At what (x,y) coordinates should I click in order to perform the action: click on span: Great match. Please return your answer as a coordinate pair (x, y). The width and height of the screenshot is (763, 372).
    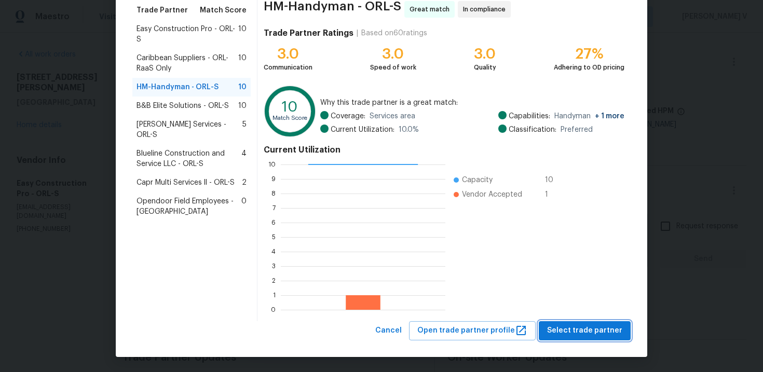
    Looking at the image, I should click on (431, 9).